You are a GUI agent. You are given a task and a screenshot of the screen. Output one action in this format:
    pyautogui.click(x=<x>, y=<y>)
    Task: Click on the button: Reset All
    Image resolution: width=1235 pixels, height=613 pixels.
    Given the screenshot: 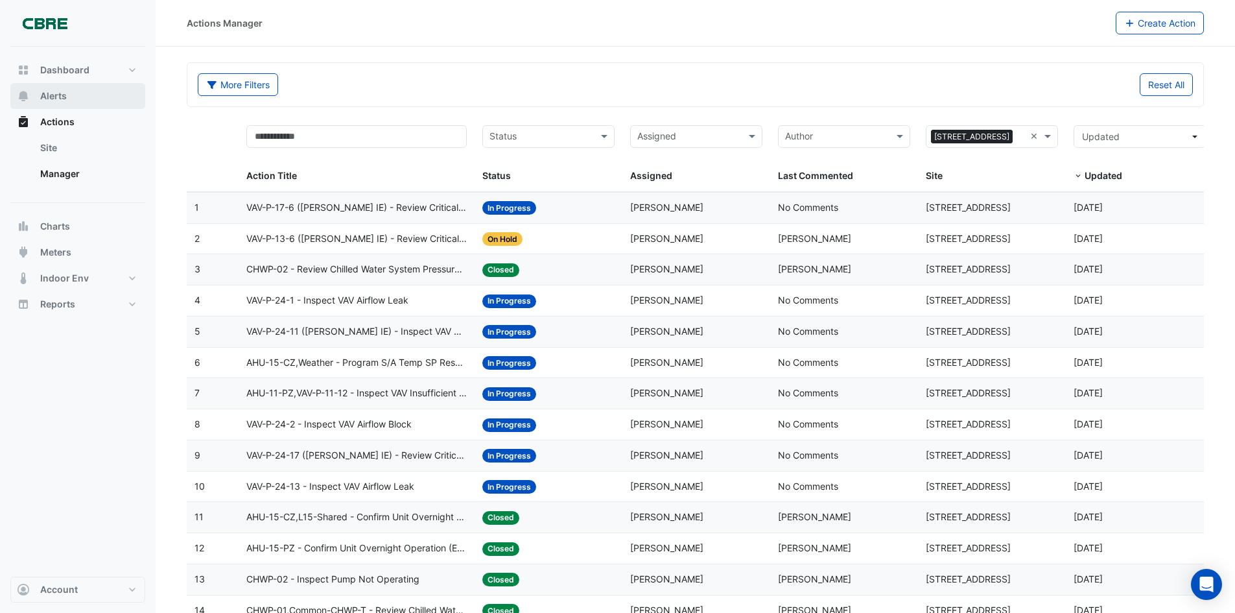 What is the action you would take?
    pyautogui.click(x=1167, y=84)
    